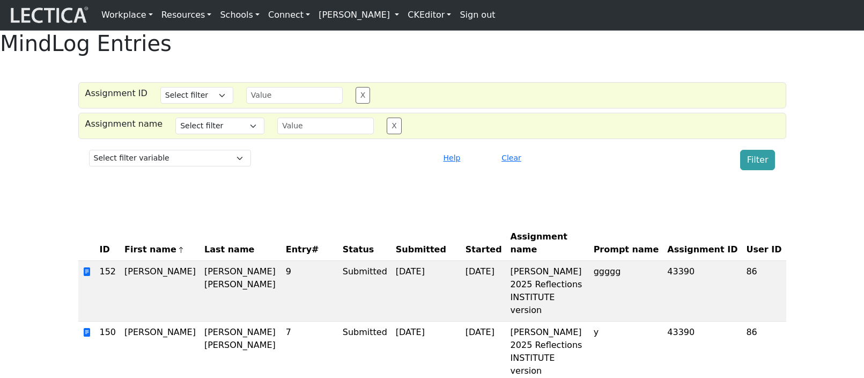  What do you see at coordinates (116, 95) in the screenshot?
I see `div: Assignment ID` at bounding box center [116, 95].